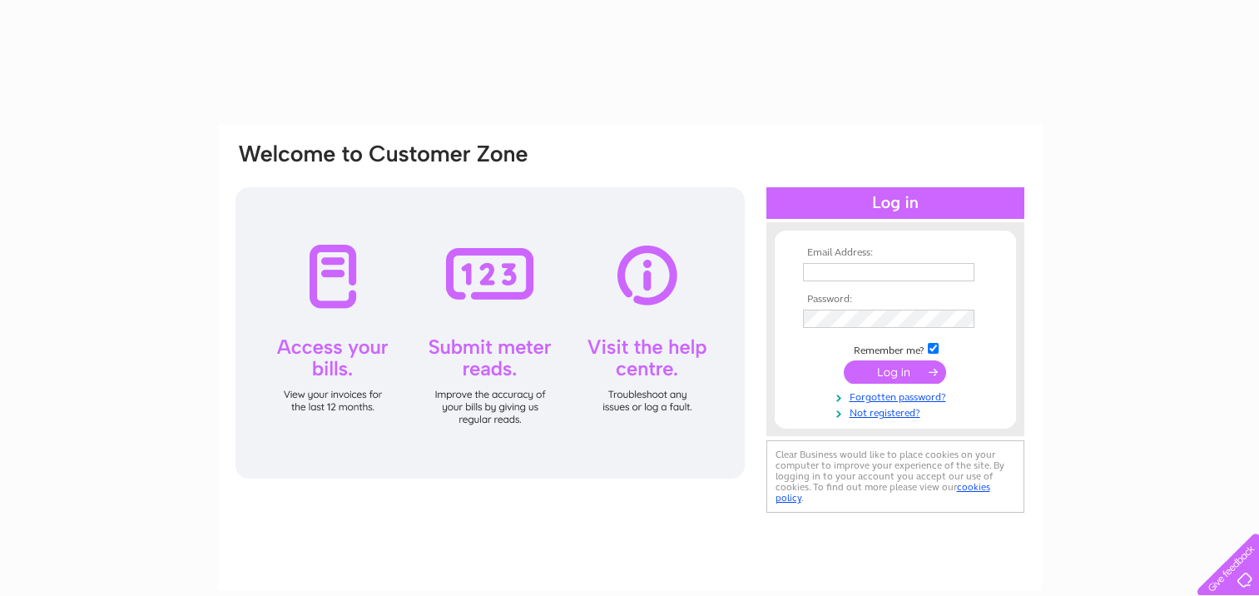 The image size is (1259, 596). What do you see at coordinates (897, 411) in the screenshot?
I see `a: Not registered?` at bounding box center [897, 411].